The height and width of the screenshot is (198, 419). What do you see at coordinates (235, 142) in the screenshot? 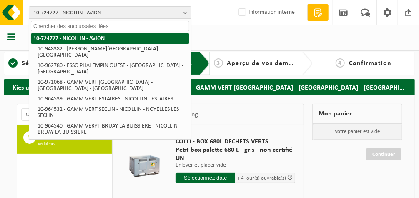
I see `span: COLLI - BOX 680L DECHETS VERTS` at bounding box center [235, 142].